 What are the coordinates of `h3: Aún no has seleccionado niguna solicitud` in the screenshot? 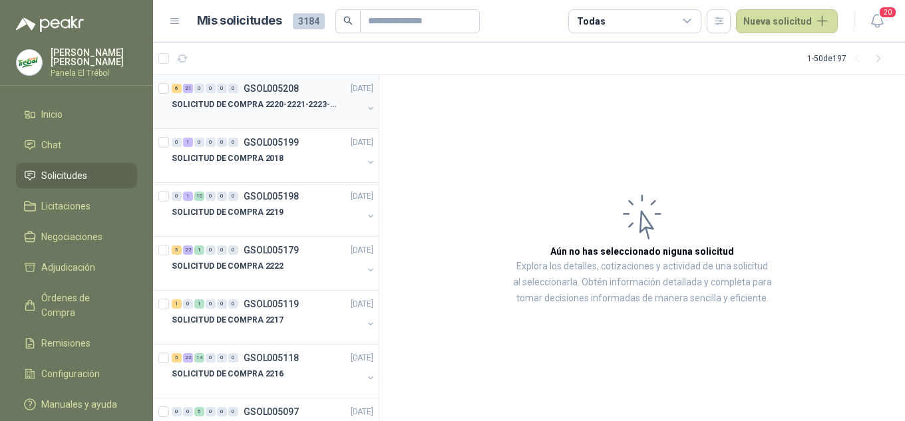 It's located at (642, 252).